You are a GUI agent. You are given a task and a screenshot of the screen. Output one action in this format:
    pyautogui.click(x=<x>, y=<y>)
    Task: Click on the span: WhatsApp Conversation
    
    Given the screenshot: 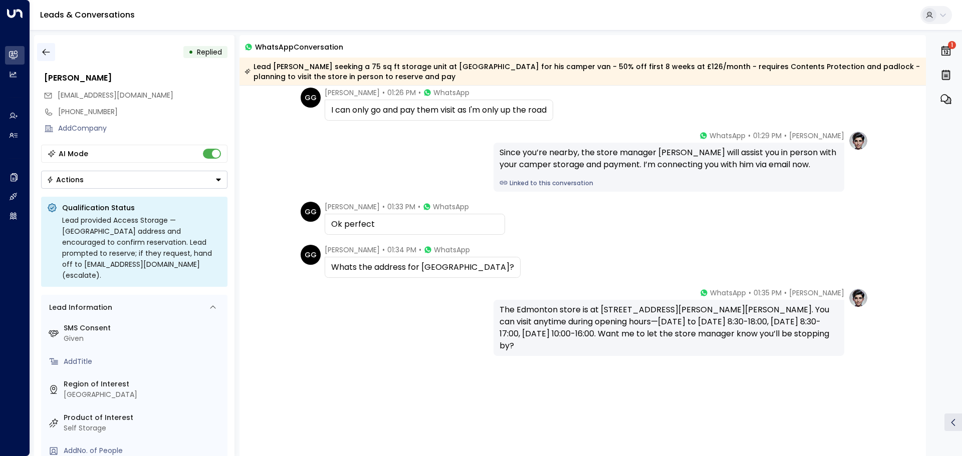 What is the action you would take?
    pyautogui.click(x=299, y=47)
    